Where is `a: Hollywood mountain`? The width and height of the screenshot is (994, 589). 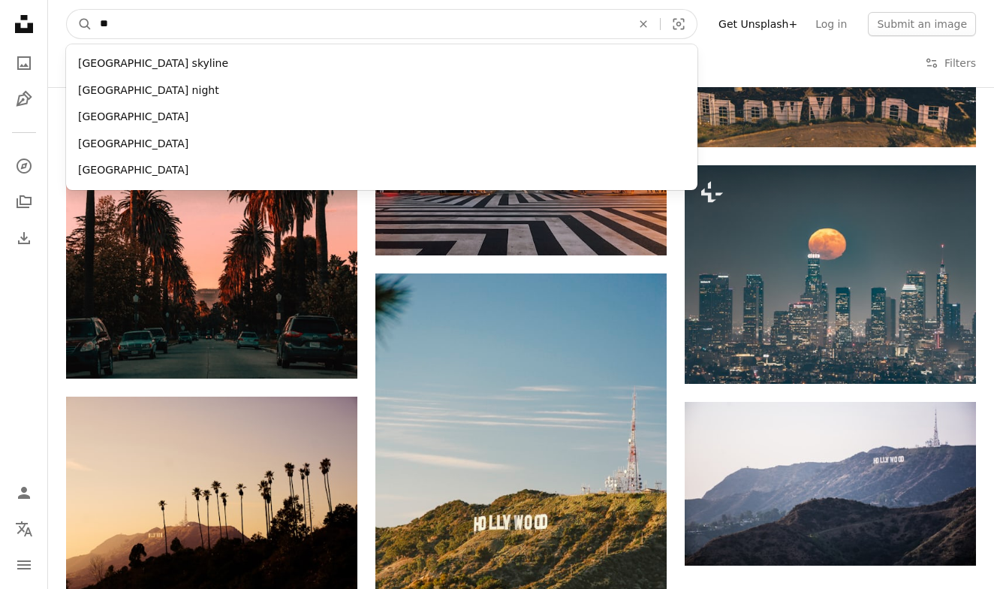 a: Hollywood mountain is located at coordinates (831, 483).